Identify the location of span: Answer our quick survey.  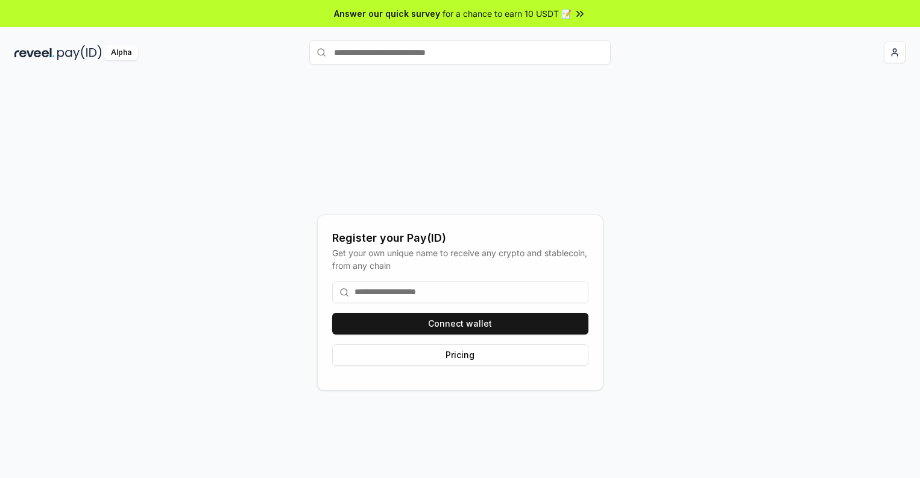
(387, 13).